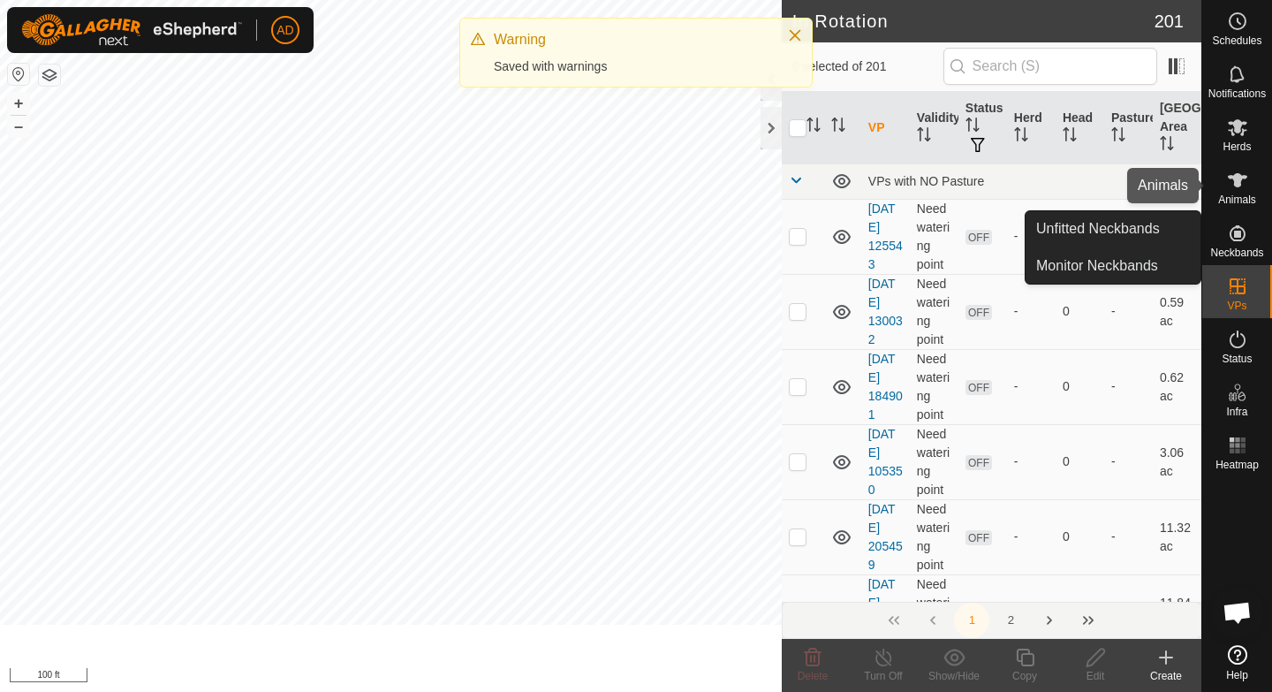  What do you see at coordinates (795, 35) in the screenshot?
I see `button: Close` at bounding box center [795, 35].